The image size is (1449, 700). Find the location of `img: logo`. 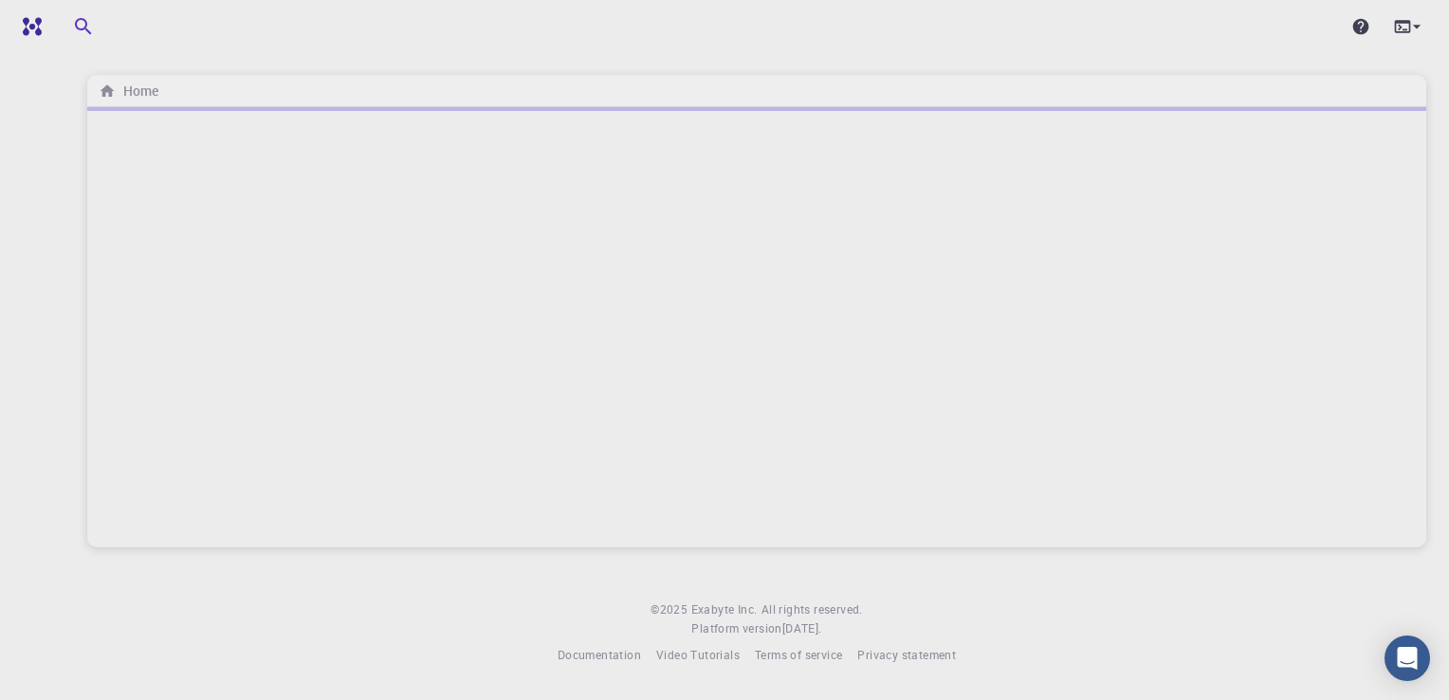

img: logo is located at coordinates (28, 27).